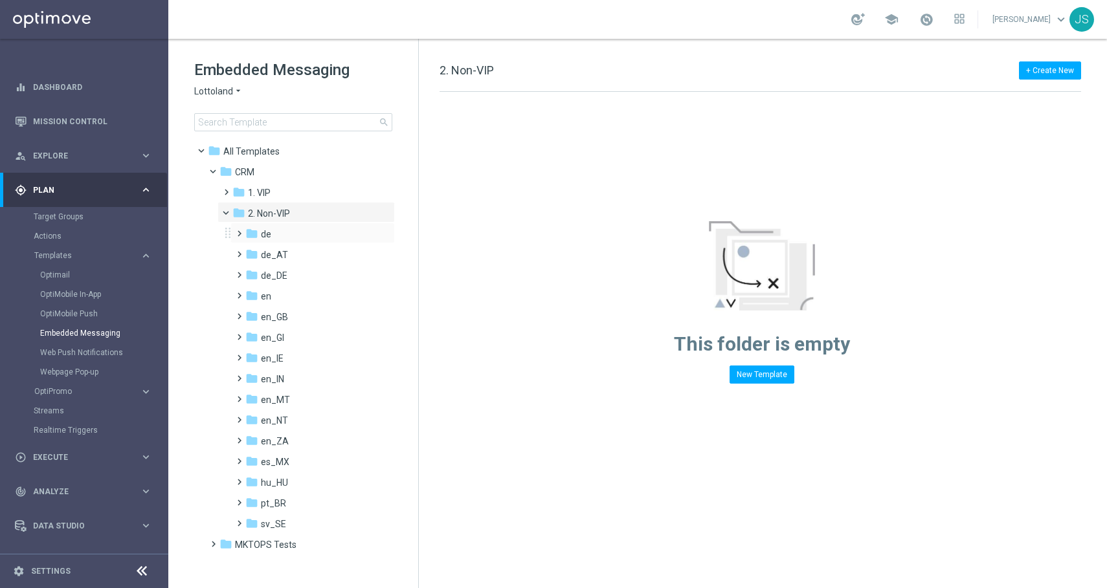 This screenshot has width=1107, height=588. I want to click on span: keyboard_arrow_down, so click(1061, 19).